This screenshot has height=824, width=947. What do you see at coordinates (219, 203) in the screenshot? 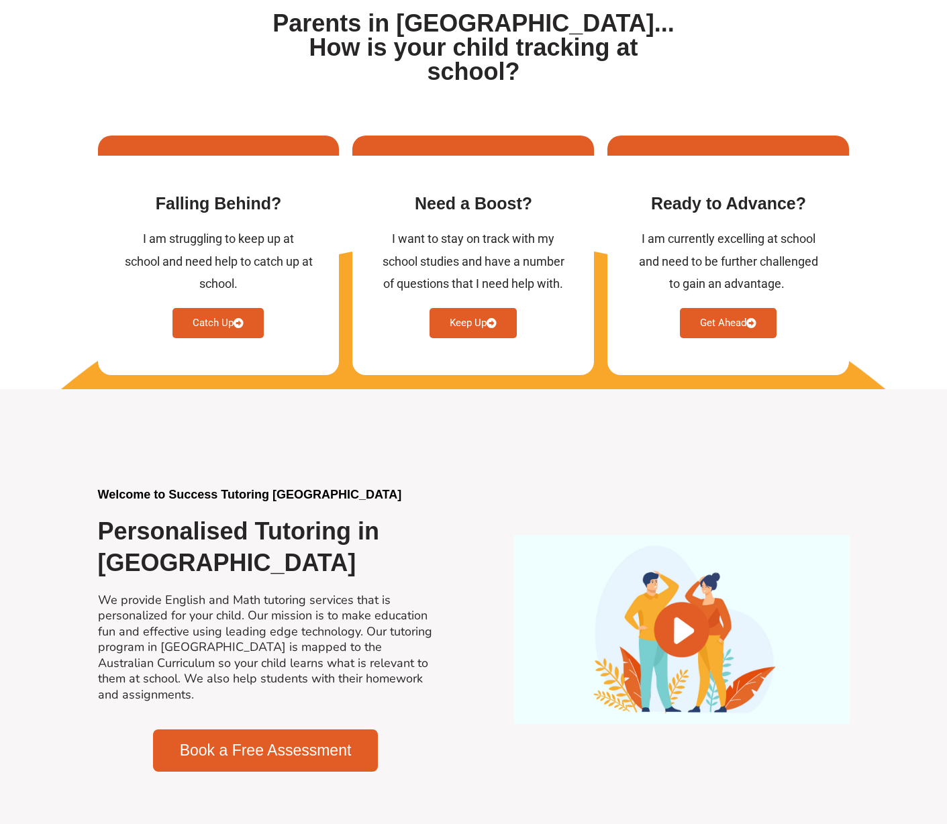
I see `h3: Falling Behind​?` at bounding box center [219, 203].